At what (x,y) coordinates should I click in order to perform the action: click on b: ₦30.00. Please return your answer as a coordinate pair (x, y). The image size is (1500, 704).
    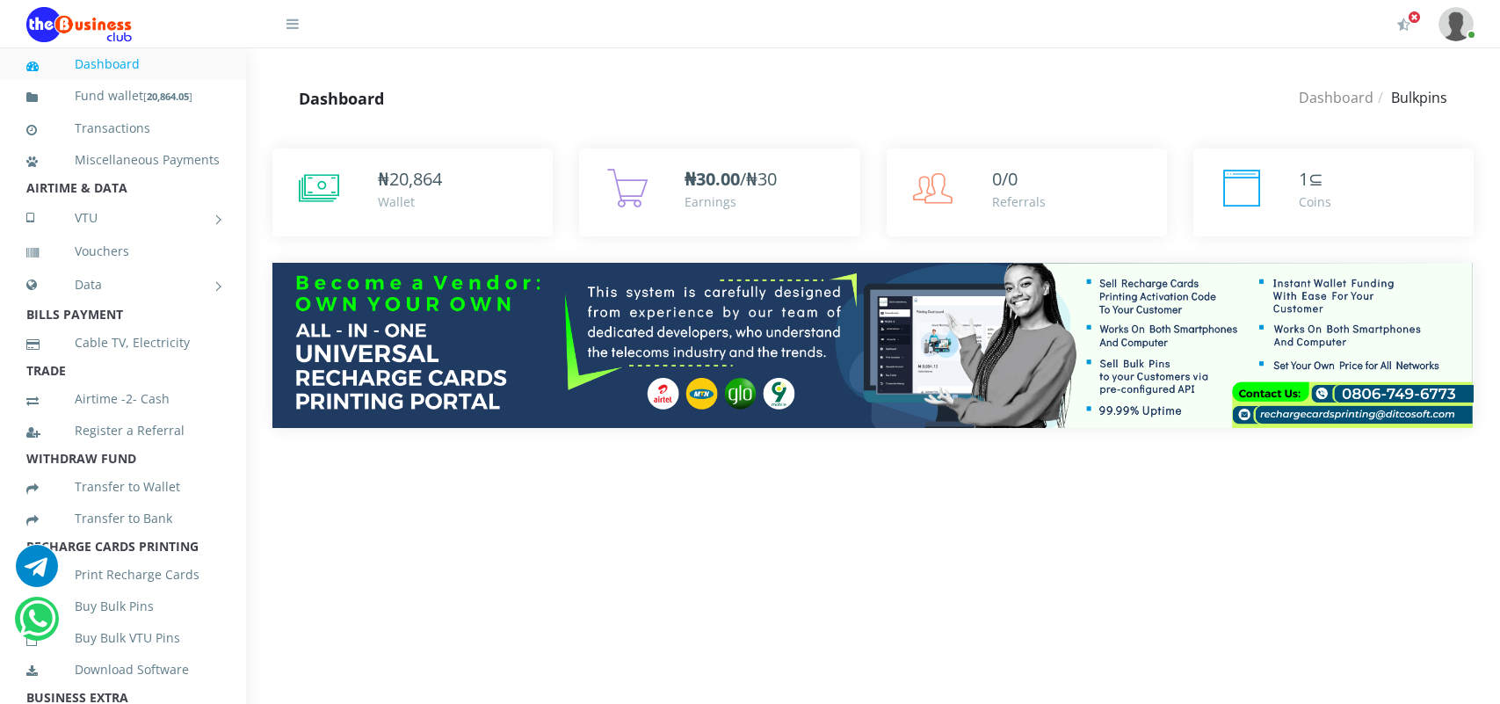
    Looking at the image, I should click on (712, 178).